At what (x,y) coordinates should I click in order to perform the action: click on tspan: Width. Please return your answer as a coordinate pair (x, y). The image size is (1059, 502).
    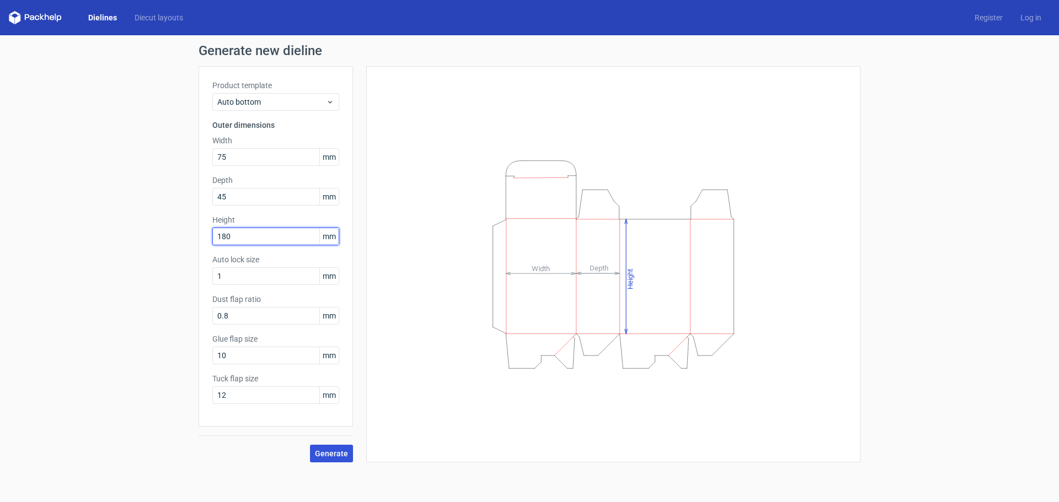
    Looking at the image, I should click on (540, 268).